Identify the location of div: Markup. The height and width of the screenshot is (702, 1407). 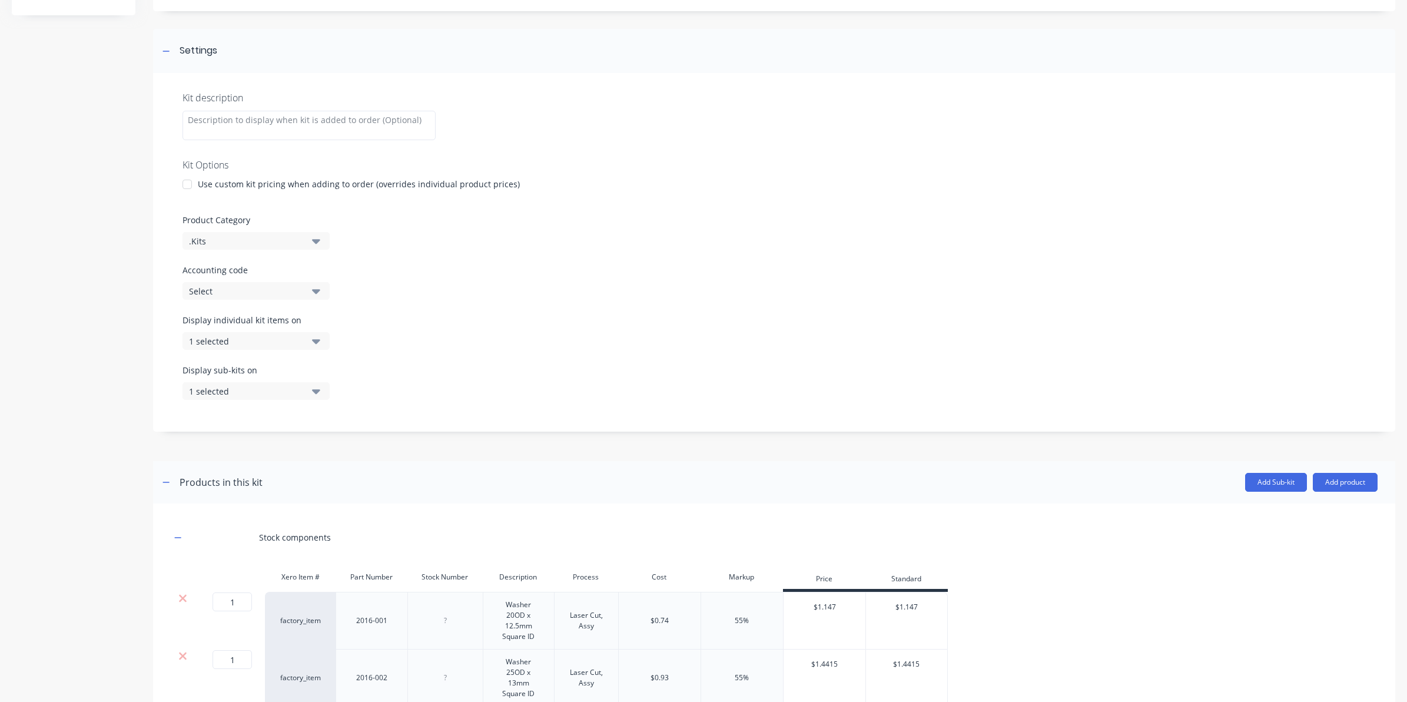
(742, 577).